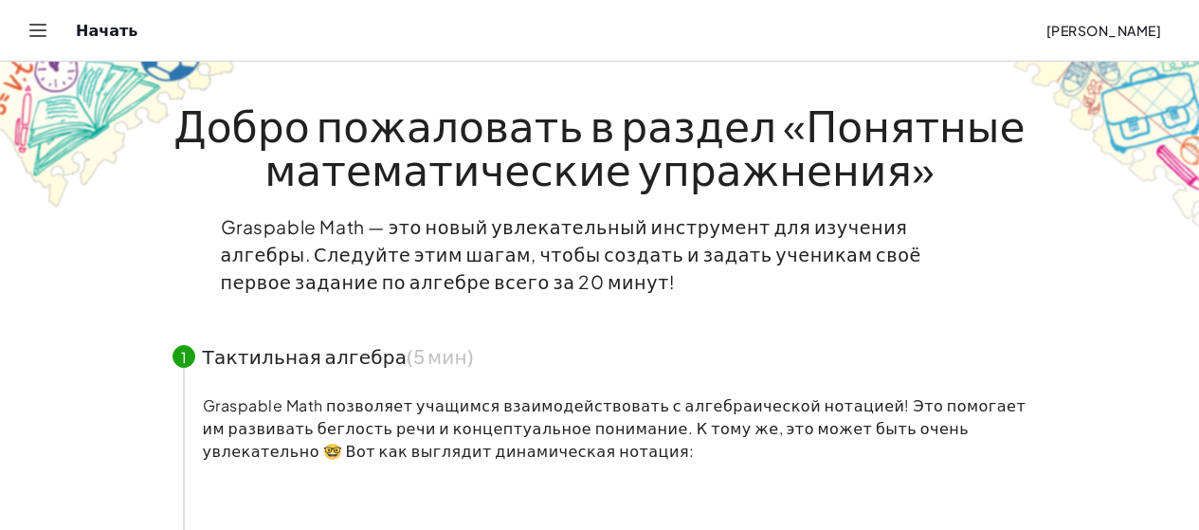 This screenshot has height=530, width=1199. Describe the element at coordinates (38, 30) in the screenshot. I see `button: Переключить навигацию` at that location.